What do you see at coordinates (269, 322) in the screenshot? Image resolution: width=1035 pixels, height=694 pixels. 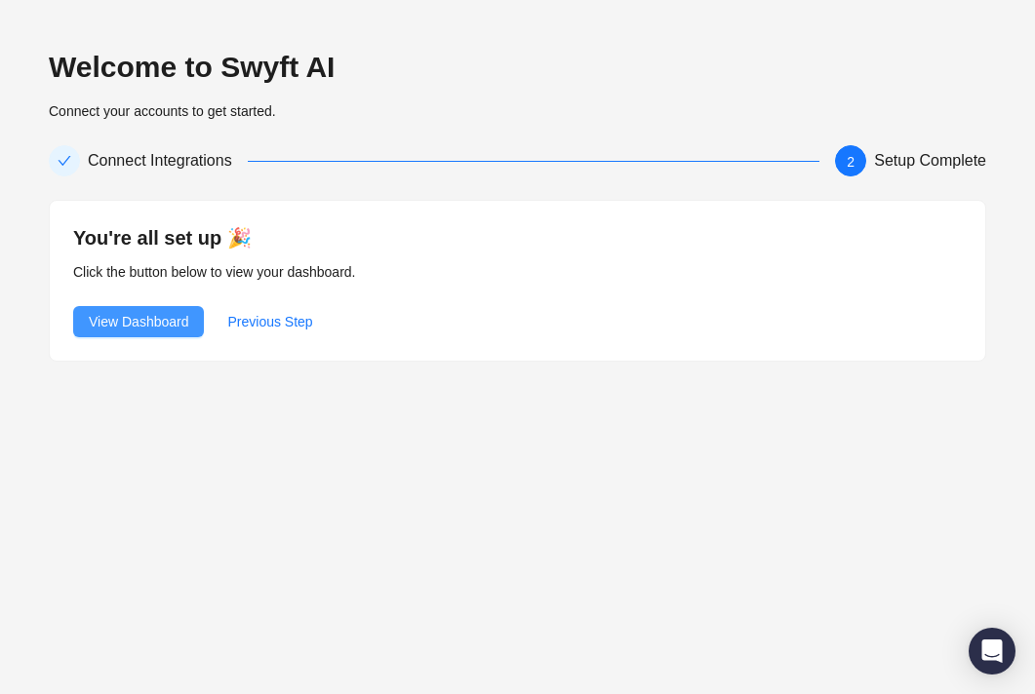 I see `button: Previous Step` at bounding box center [269, 322].